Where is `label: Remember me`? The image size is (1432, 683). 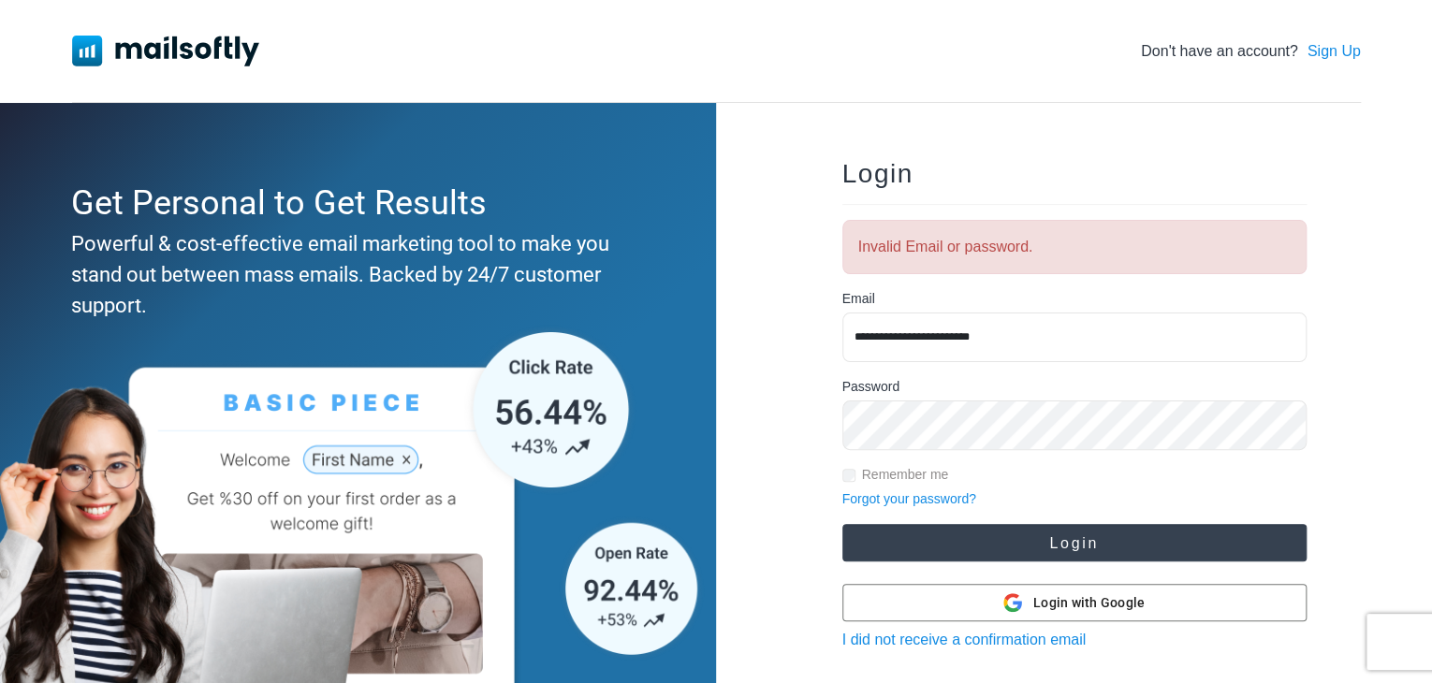
label: Remember me is located at coordinates (905, 474).